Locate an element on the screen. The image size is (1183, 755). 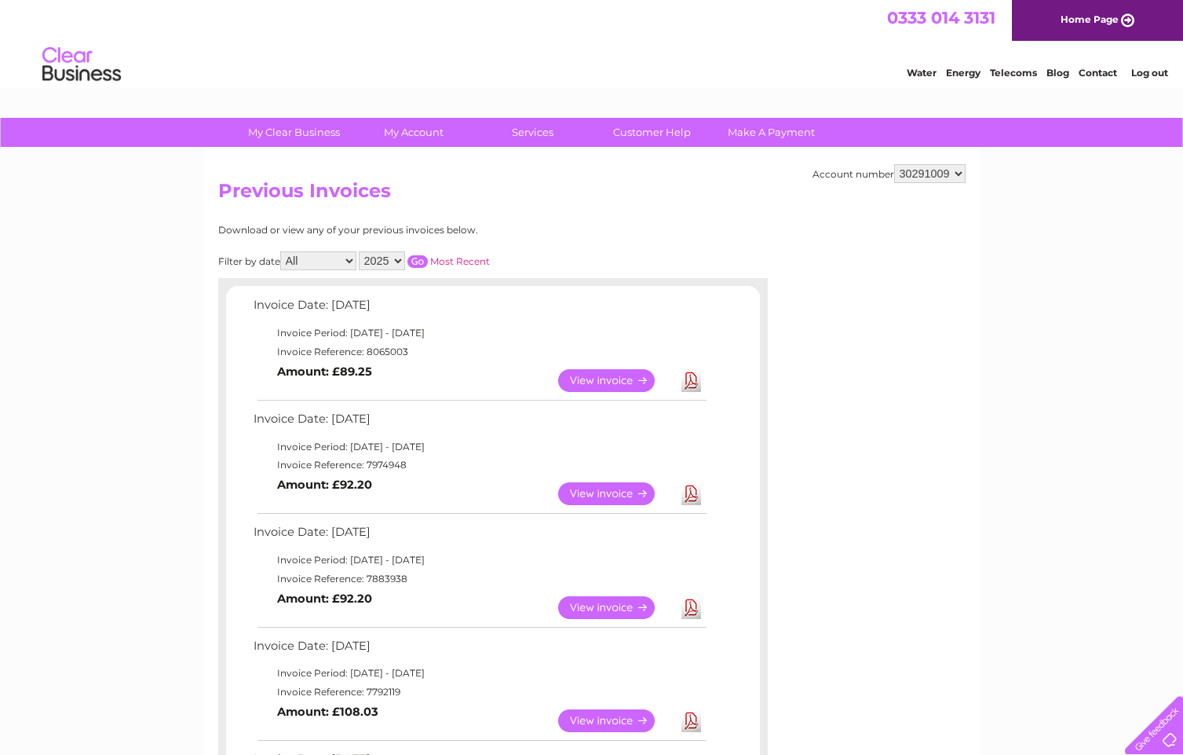
a: Services is located at coordinates (532, 132).